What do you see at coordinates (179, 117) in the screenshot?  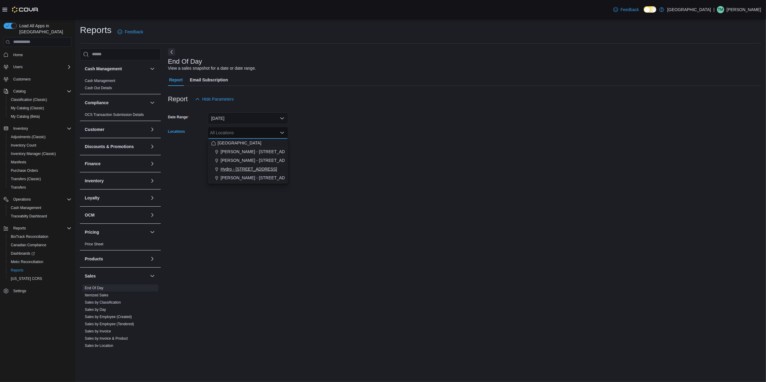 I see `label: Date Range` at bounding box center [179, 117].